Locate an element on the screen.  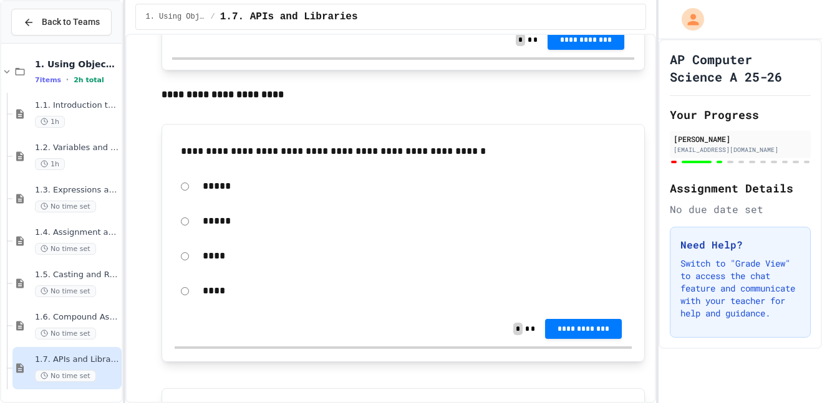
p: Switch to "Grade View" to access the chat feature and communicate with your teacher for help and ... is located at coordinates (740, 289).